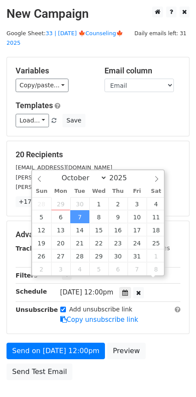 Image resolution: width=196 pixels, height=397 pixels. I want to click on a: Daily emails left: 31, so click(161, 33).